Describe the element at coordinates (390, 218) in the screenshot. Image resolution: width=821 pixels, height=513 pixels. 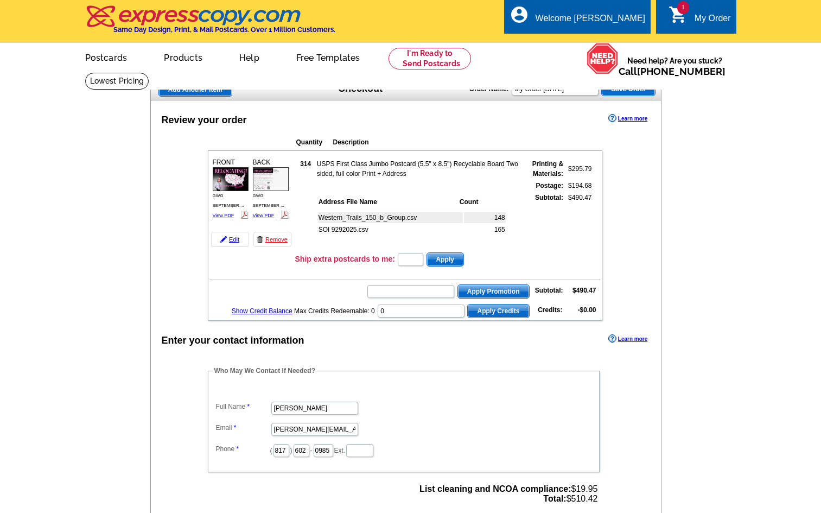
I see `td: Western_Trails_150_b_Group.csv` at that location.